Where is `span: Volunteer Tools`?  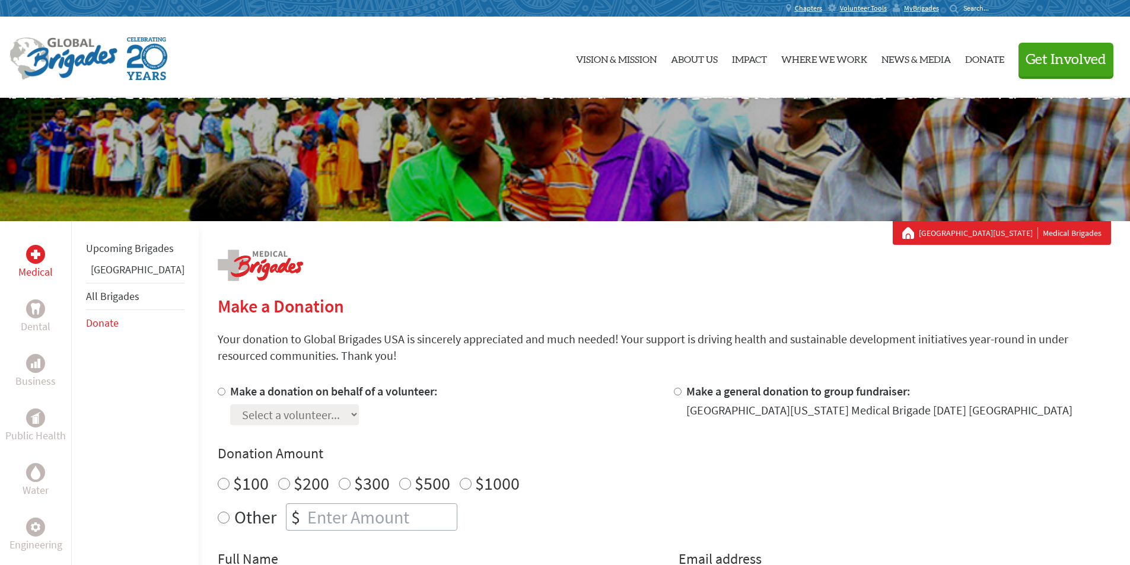 span: Volunteer Tools is located at coordinates (863, 8).